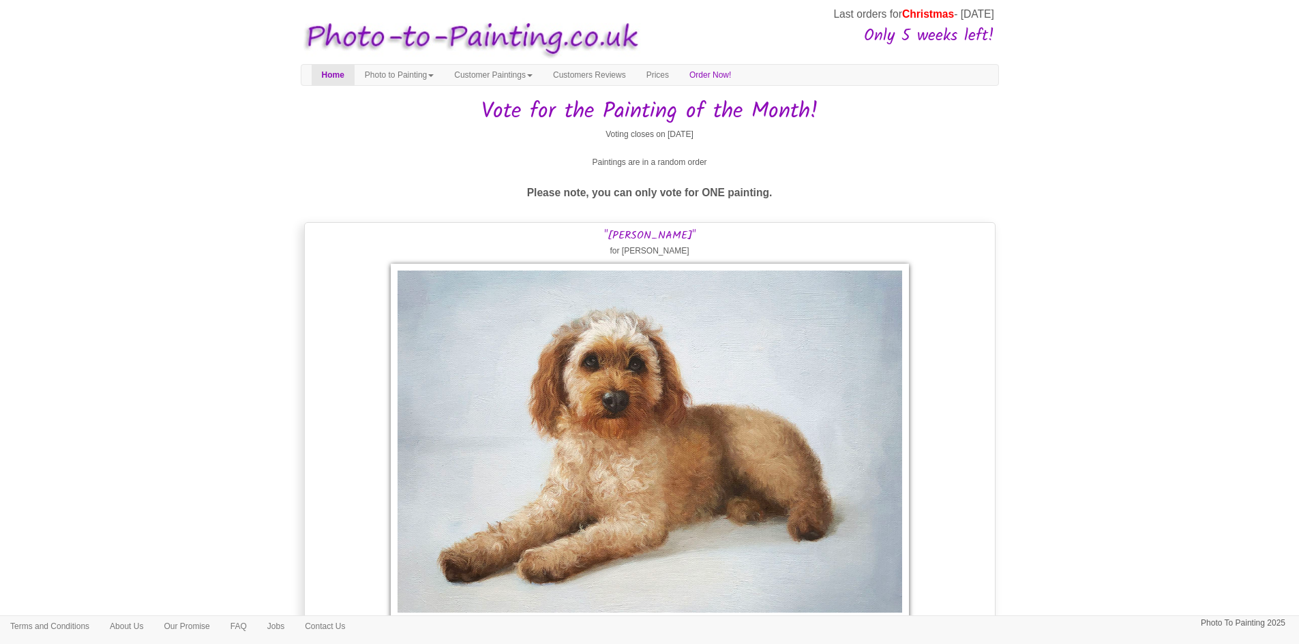  What do you see at coordinates (239, 627) in the screenshot?
I see `a: FAQ` at bounding box center [239, 627].